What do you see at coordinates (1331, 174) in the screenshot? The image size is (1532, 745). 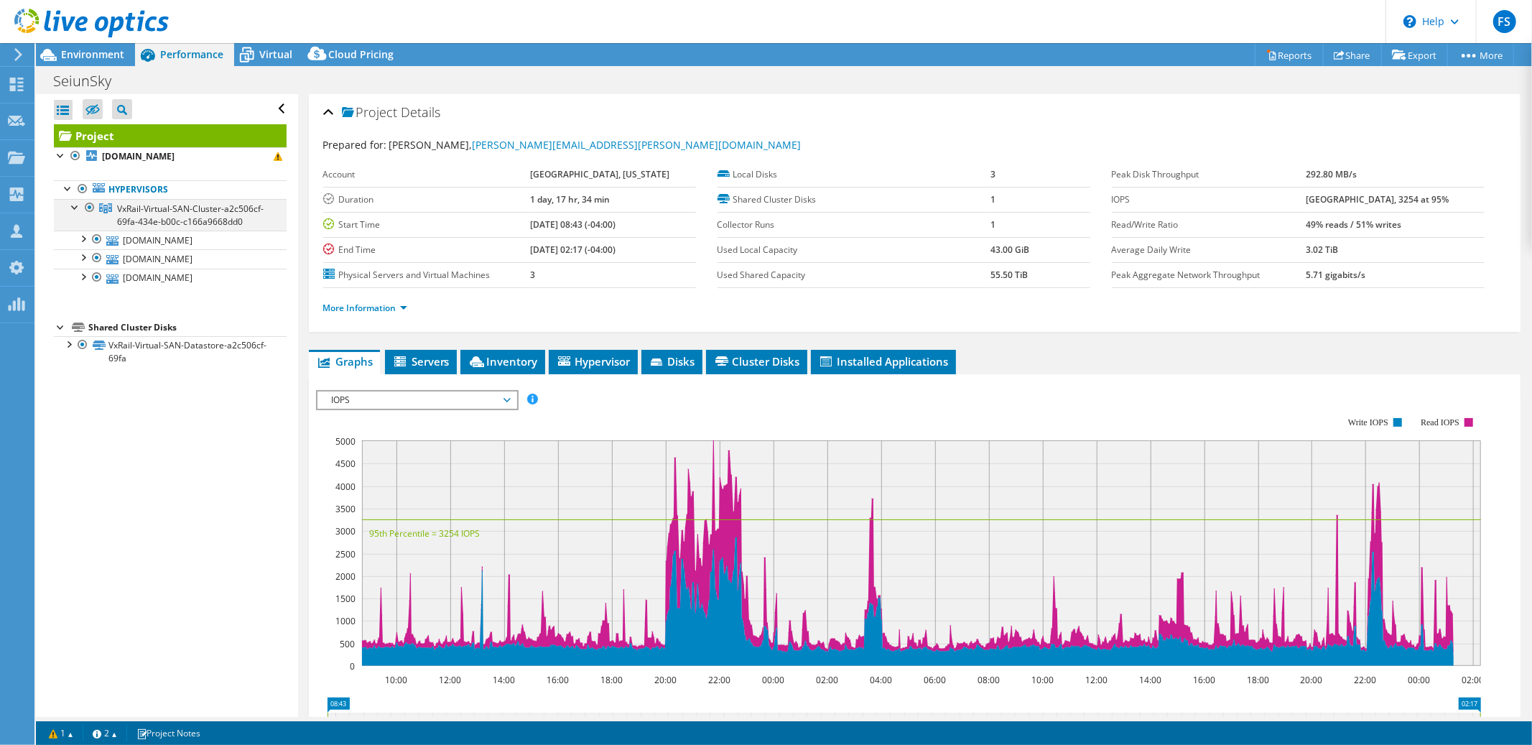 I see `b: 292.80 MB/s` at bounding box center [1331, 174].